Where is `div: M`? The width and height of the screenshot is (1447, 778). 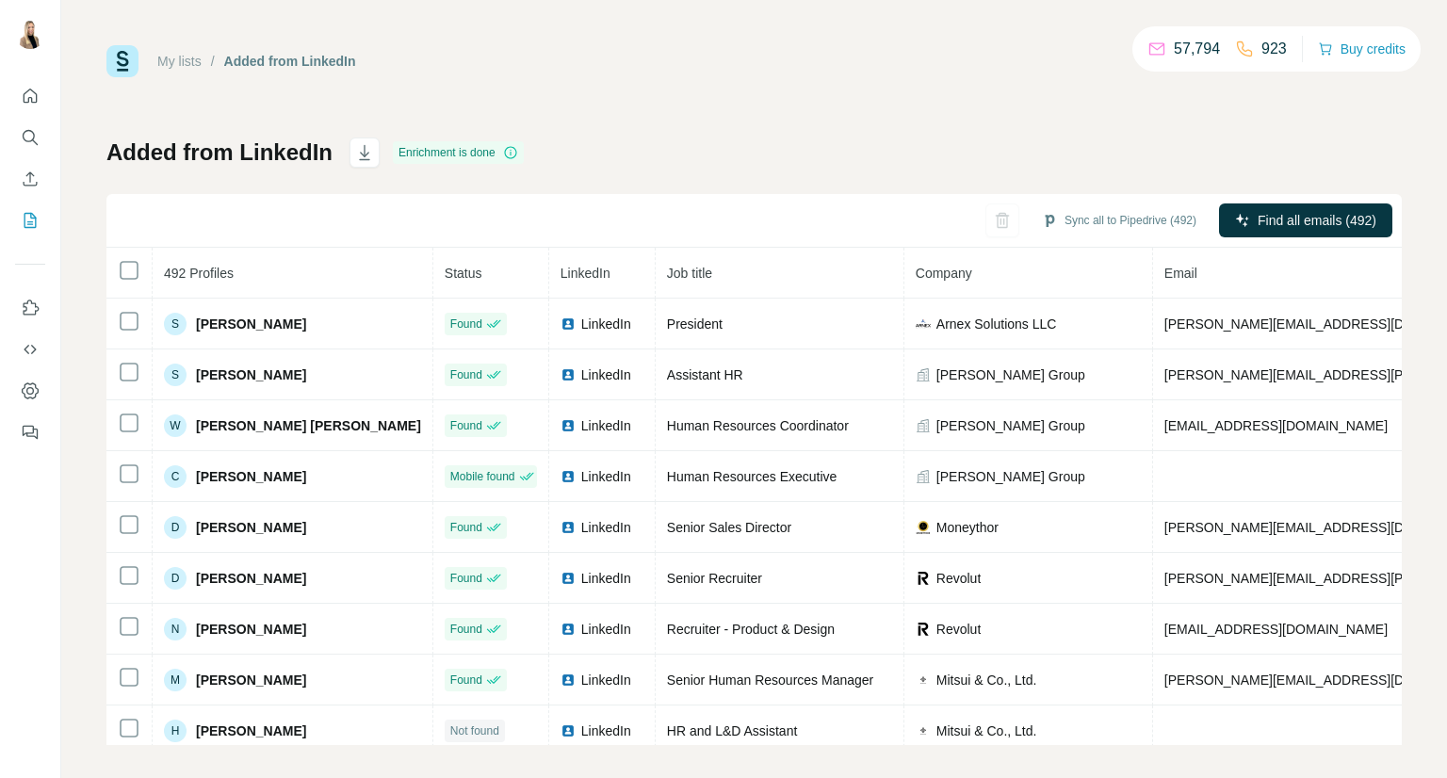 div: M is located at coordinates (175, 680).